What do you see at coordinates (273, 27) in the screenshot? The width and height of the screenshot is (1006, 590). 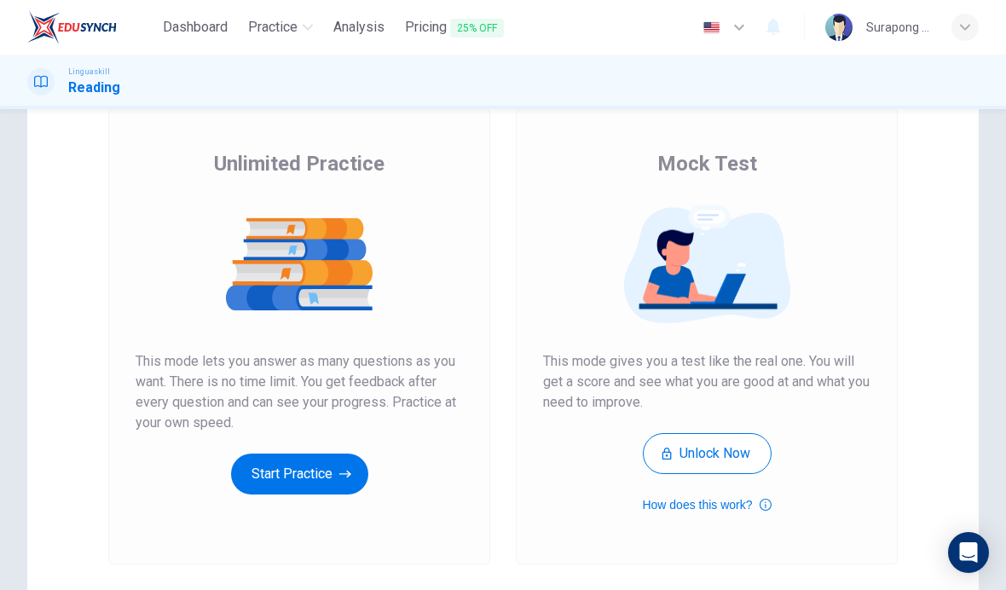 I see `span: Practice` at bounding box center [273, 27].